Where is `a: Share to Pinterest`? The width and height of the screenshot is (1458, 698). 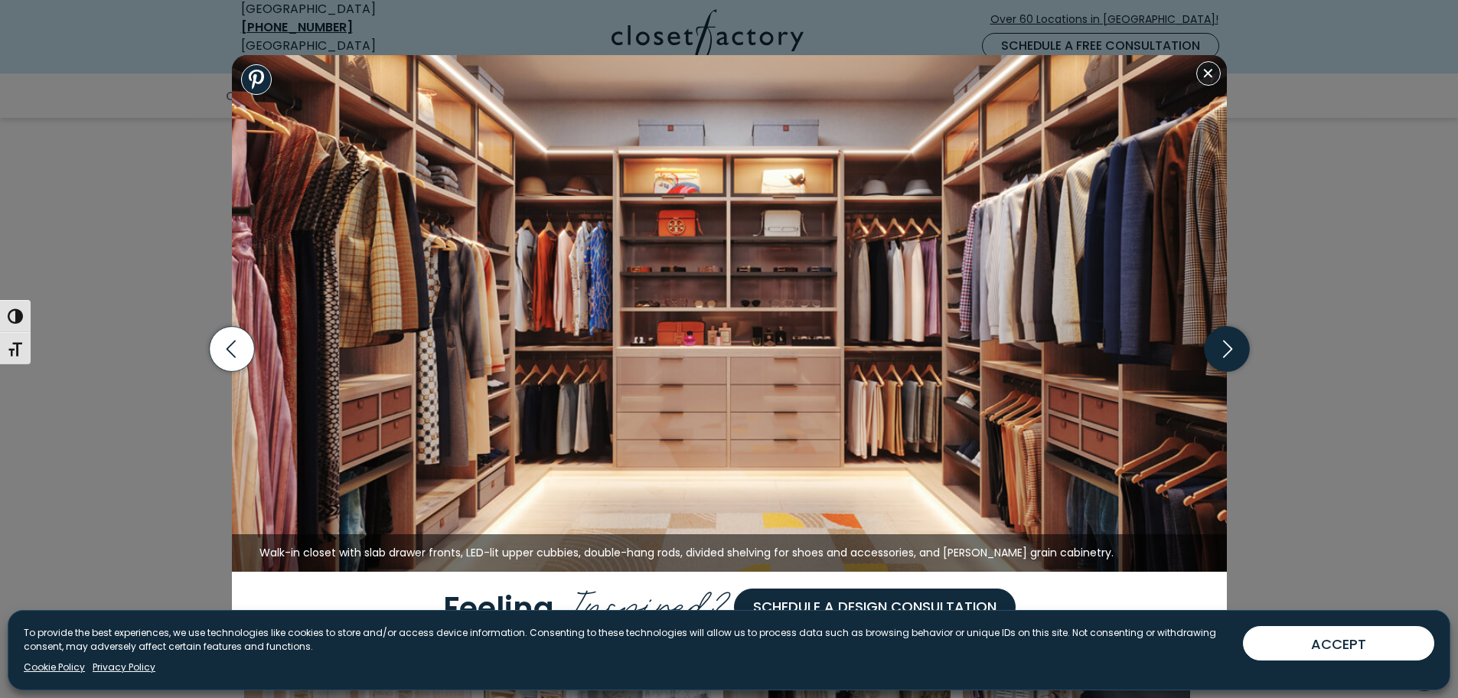 a: Share to Pinterest is located at coordinates (256, 80).